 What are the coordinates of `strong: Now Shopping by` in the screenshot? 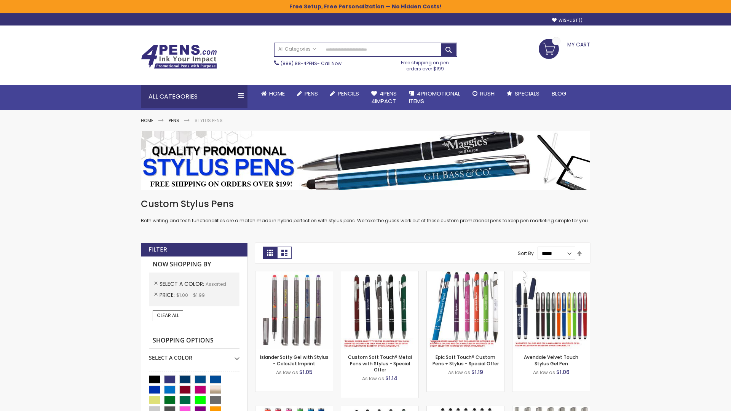 It's located at (194, 265).